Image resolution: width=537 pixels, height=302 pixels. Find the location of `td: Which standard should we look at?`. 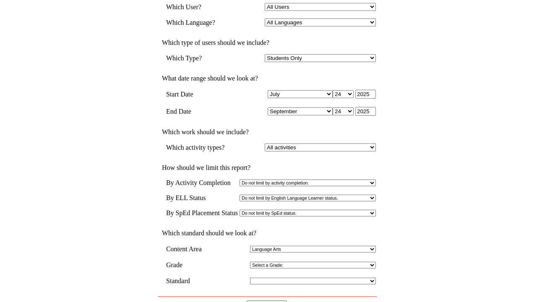

td: Which standard should we look at? is located at coordinates (267, 233).